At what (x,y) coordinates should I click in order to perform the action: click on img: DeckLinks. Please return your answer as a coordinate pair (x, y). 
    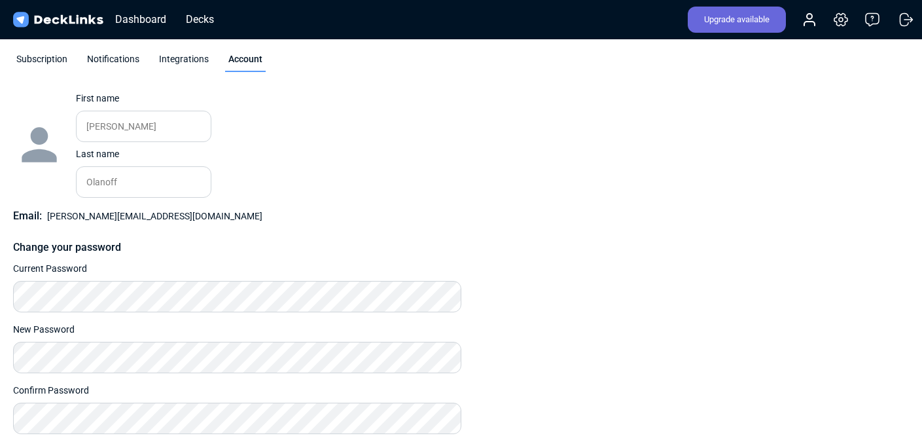
    Looking at the image, I should click on (58, 20).